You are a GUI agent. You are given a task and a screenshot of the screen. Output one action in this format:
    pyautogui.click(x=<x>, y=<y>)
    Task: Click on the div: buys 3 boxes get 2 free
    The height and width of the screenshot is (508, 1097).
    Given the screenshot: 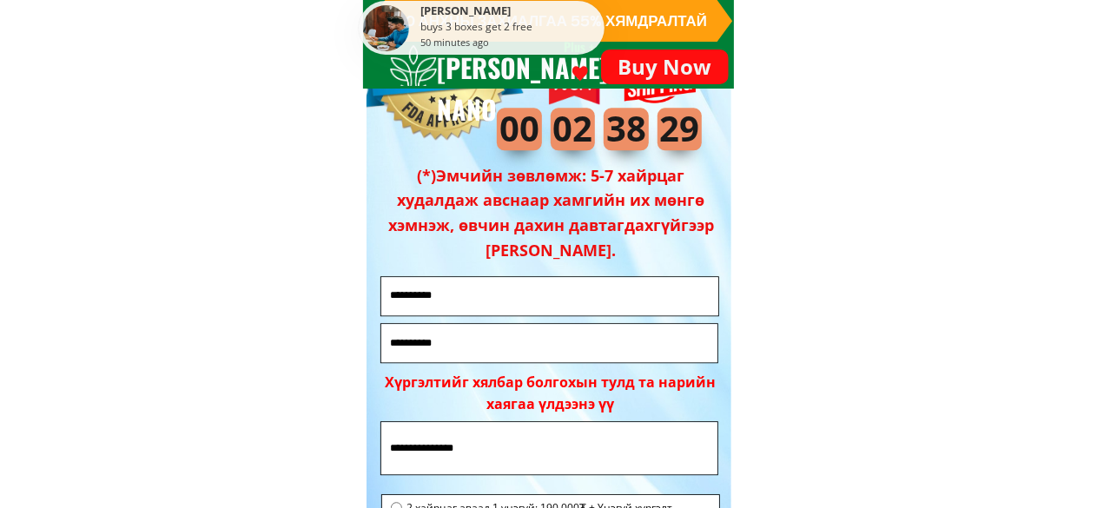 What is the action you would take?
    pyautogui.click(x=510, y=27)
    